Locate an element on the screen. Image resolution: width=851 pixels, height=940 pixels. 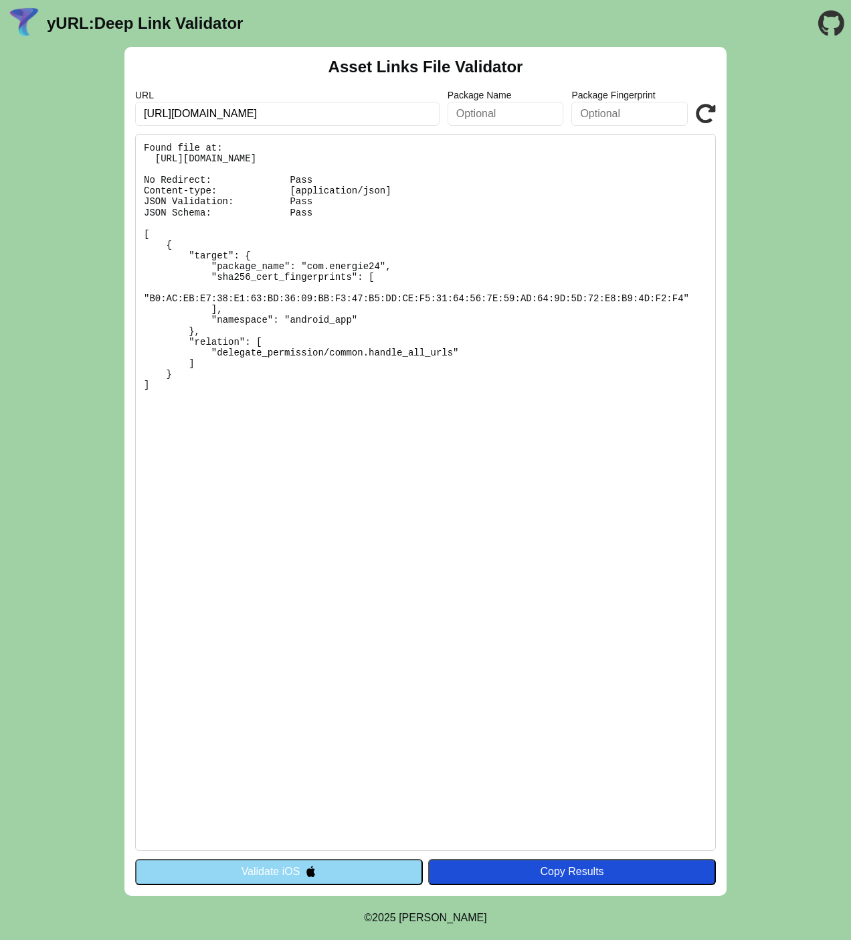
img: appleIcon.svg is located at coordinates (311, 871).